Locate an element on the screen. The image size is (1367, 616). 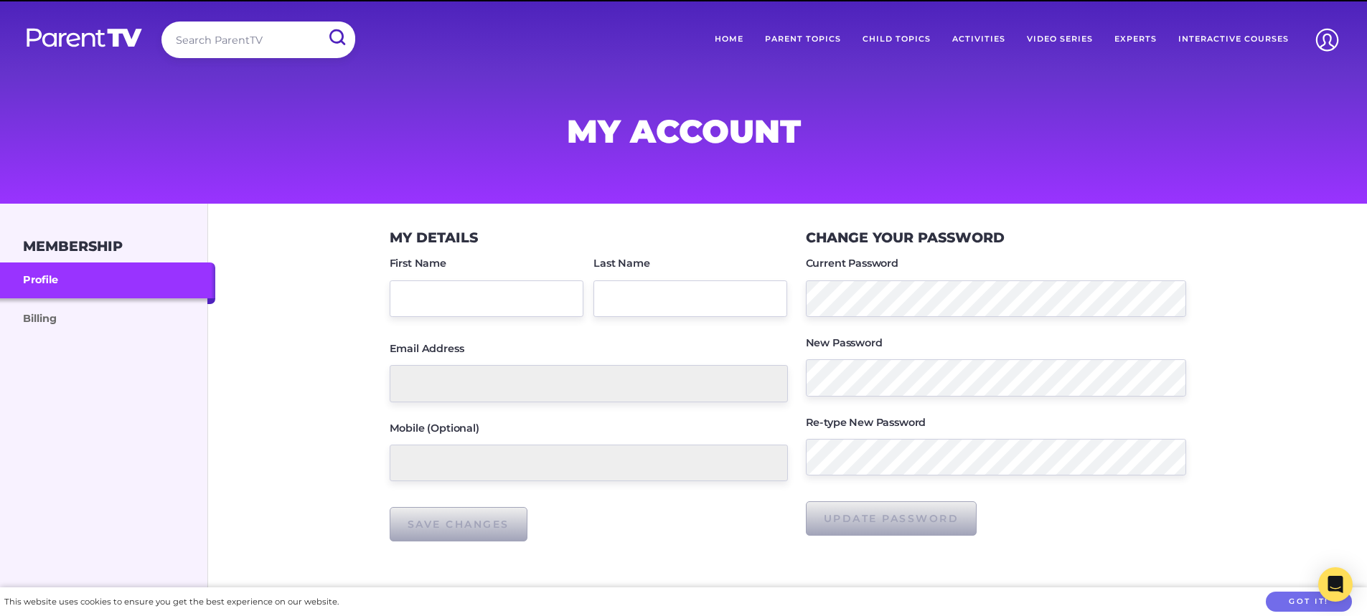
div: Open Intercom Messenger is located at coordinates (1335, 585).